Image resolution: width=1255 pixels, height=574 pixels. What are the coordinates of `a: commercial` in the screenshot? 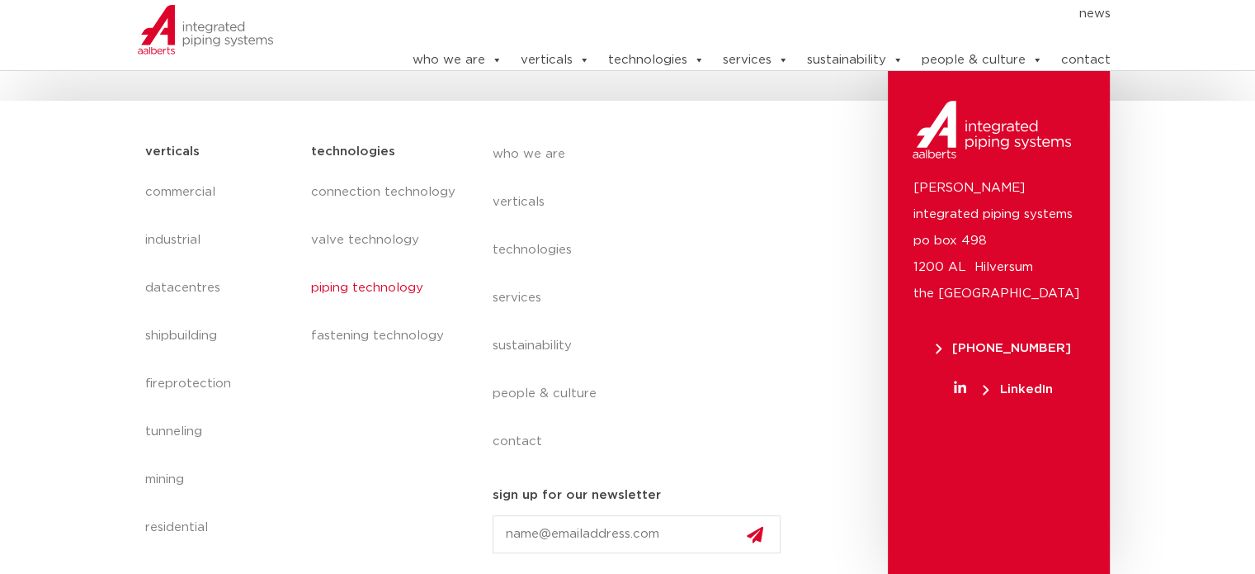 It's located at (220, 192).